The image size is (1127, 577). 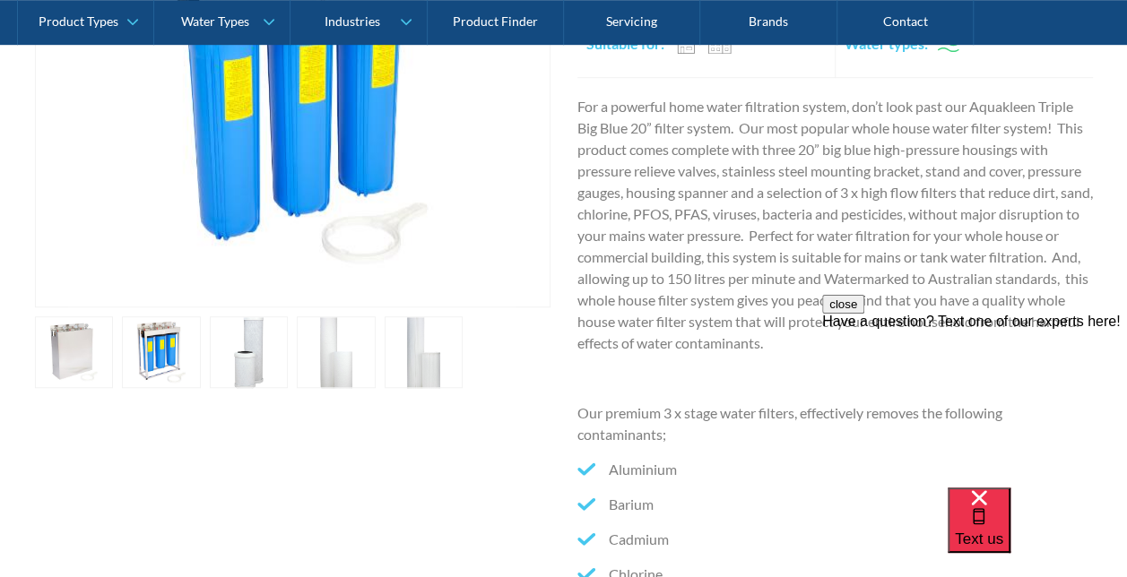 I want to click on div: Industries, so click(x=351, y=22).